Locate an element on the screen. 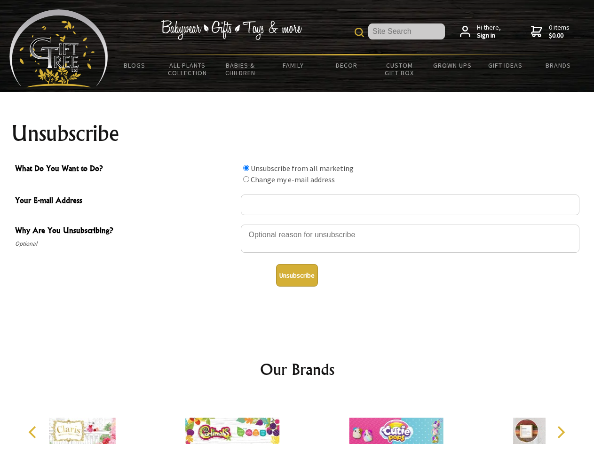 This screenshot has width=594, height=451. h2: Our Brands is located at coordinates (297, 369).